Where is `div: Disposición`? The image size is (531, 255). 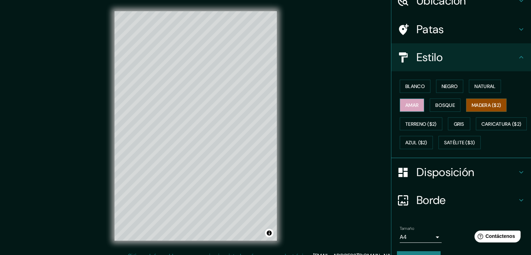 div: Disposición is located at coordinates (461, 172).